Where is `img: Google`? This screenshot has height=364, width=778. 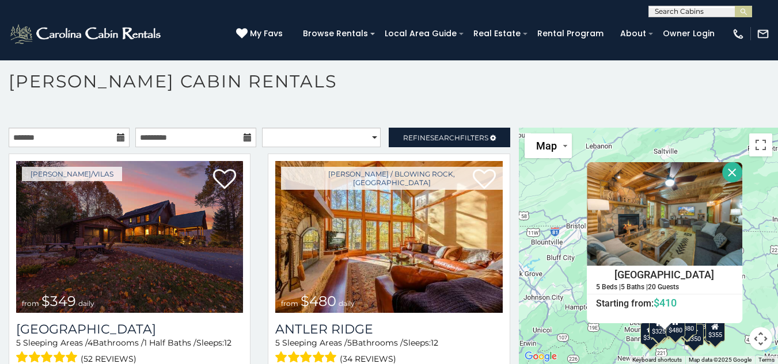 img: Google is located at coordinates (540, 357).